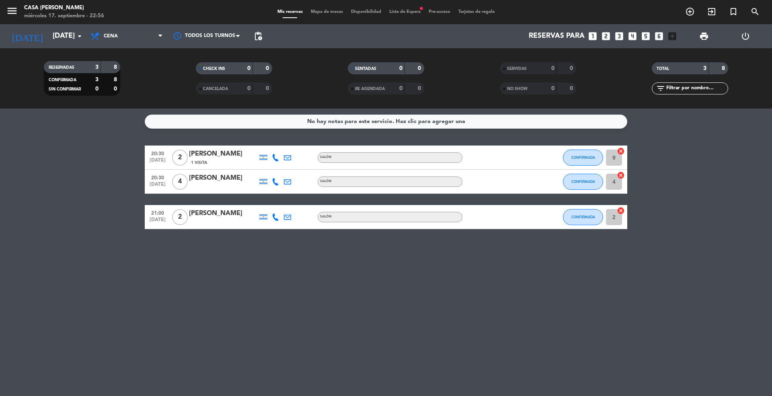 The height and width of the screenshot is (396, 772). I want to click on i: looks_4, so click(633, 36).